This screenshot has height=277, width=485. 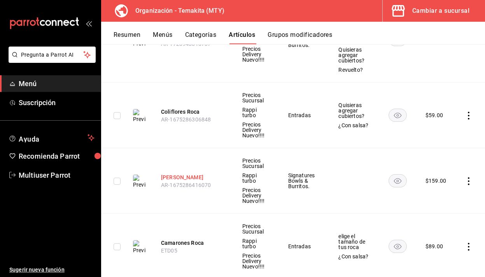 What do you see at coordinates (299, 38) in the screenshot?
I see `div: navigation tabs` at bounding box center [299, 38].